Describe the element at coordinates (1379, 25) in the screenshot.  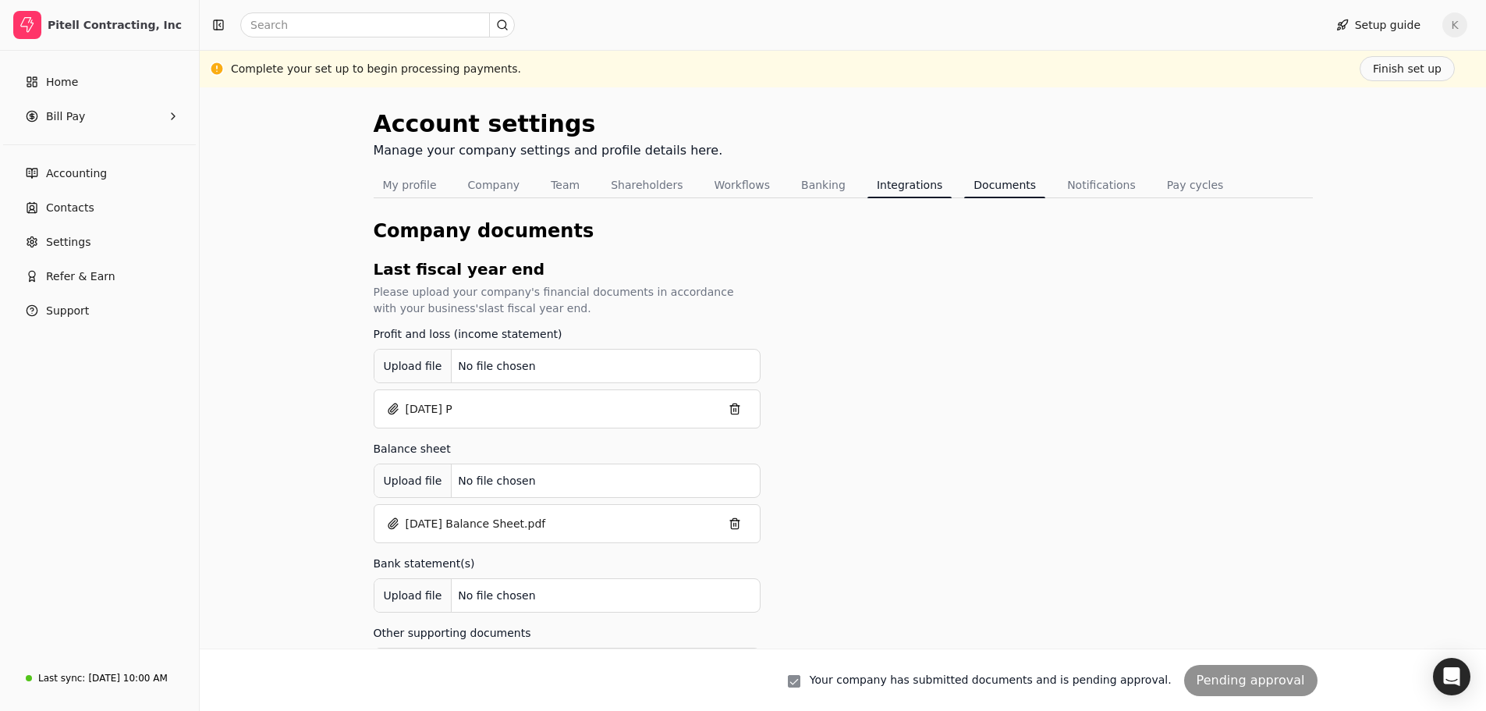
I see `button: Setup guide` at that location.